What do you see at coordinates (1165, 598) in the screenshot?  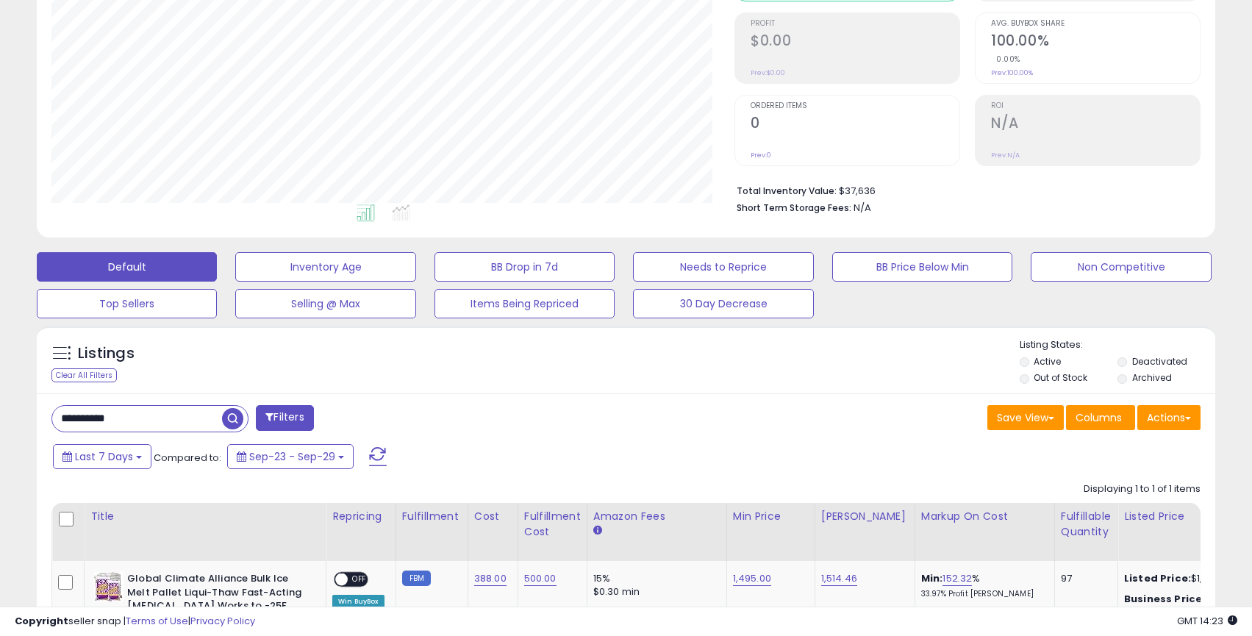 I see `b: Business Price:` at bounding box center [1165, 598].